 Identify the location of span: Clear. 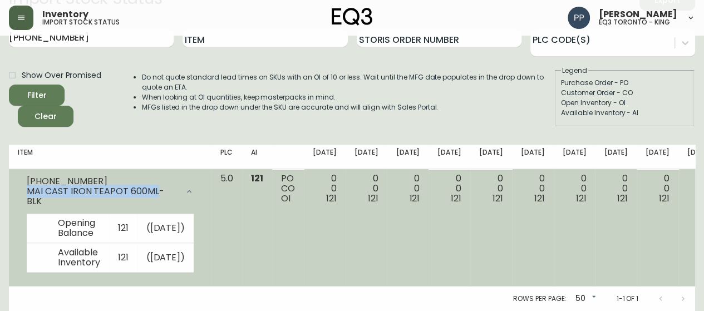
(46, 116).